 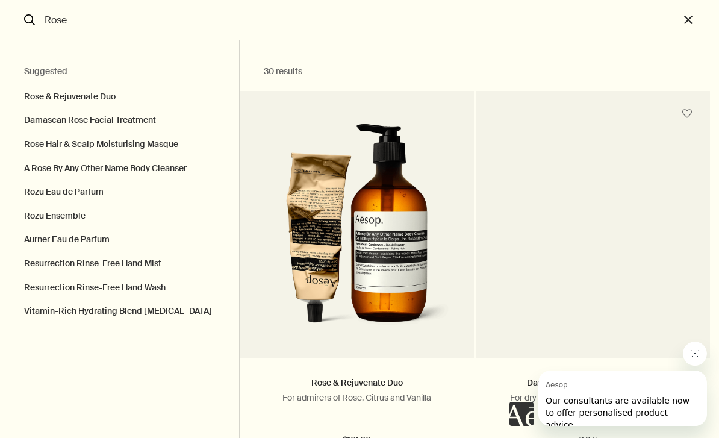 What do you see at coordinates (608, 384) in the screenshot?
I see `div: Aesop 说“Our consultants are available now to offer personalised product advice.”。打开消息传送窗口以继续对话。` at bounding box center [608, 384].